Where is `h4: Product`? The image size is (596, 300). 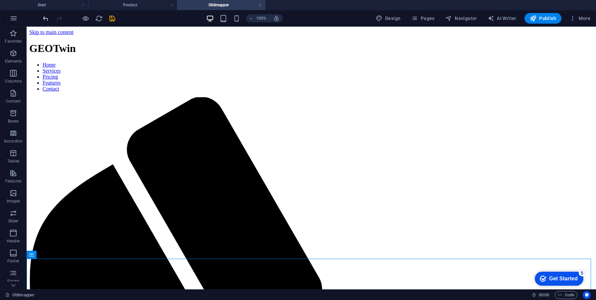
h4: Product is located at coordinates (133, 5).